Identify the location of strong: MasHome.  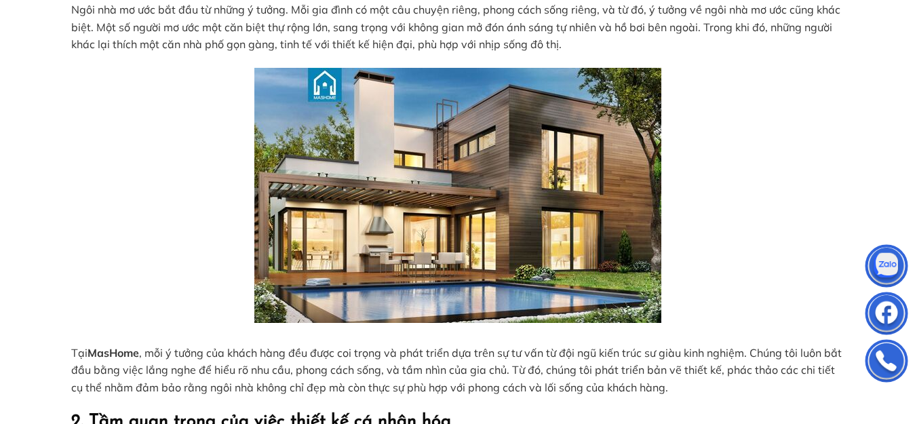
(113, 353).